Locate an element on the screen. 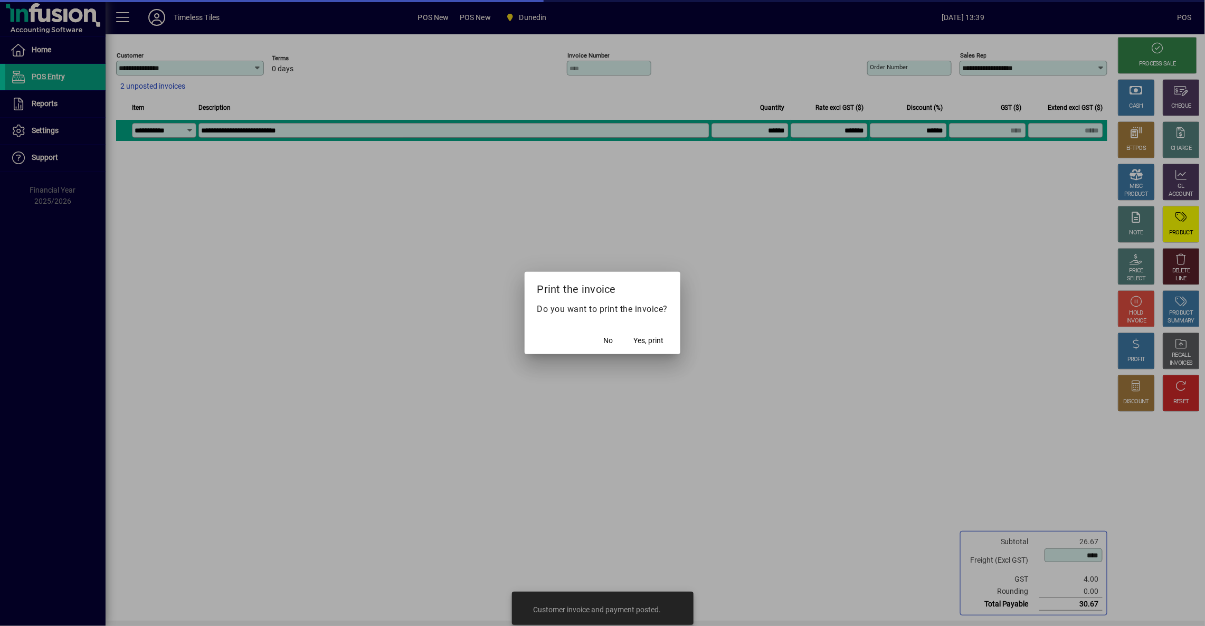 This screenshot has width=1205, height=626. button: Yes, print is located at coordinates (648, 340).